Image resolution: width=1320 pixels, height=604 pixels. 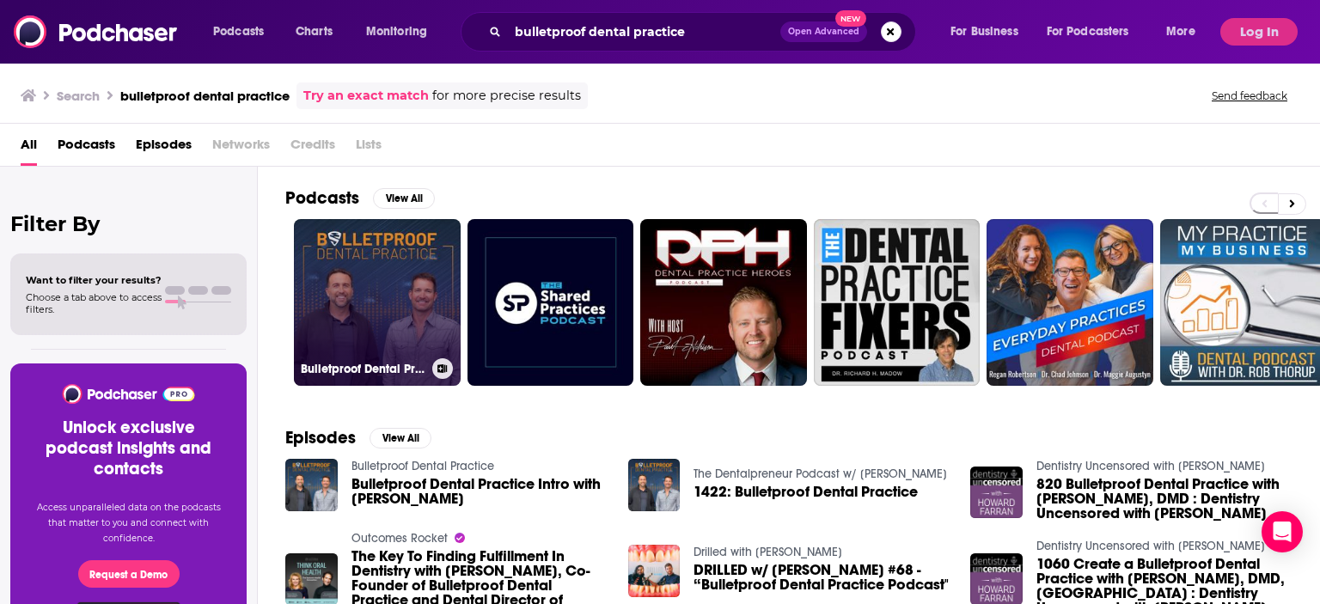 I want to click on button: Open AdvancedNew, so click(x=824, y=32).